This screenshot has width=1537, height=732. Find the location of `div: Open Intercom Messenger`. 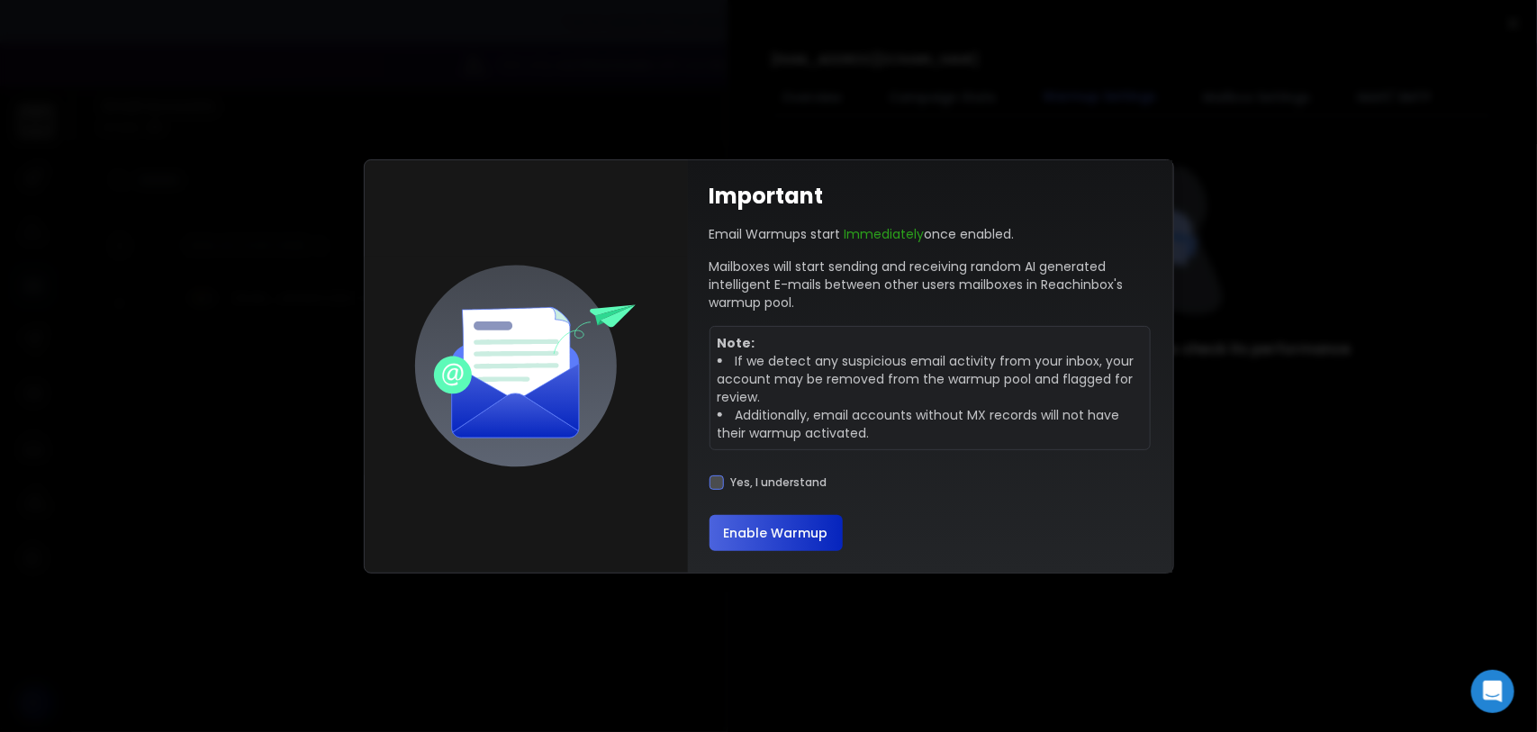

div: Open Intercom Messenger is located at coordinates (1493, 692).